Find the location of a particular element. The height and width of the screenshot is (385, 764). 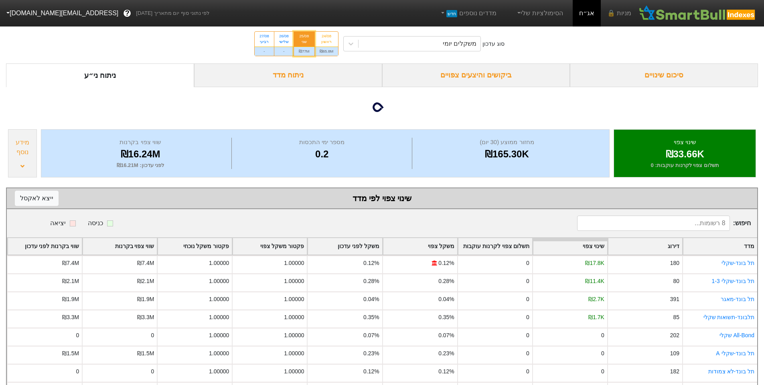

div: סיכום שינויים is located at coordinates (664, 75).